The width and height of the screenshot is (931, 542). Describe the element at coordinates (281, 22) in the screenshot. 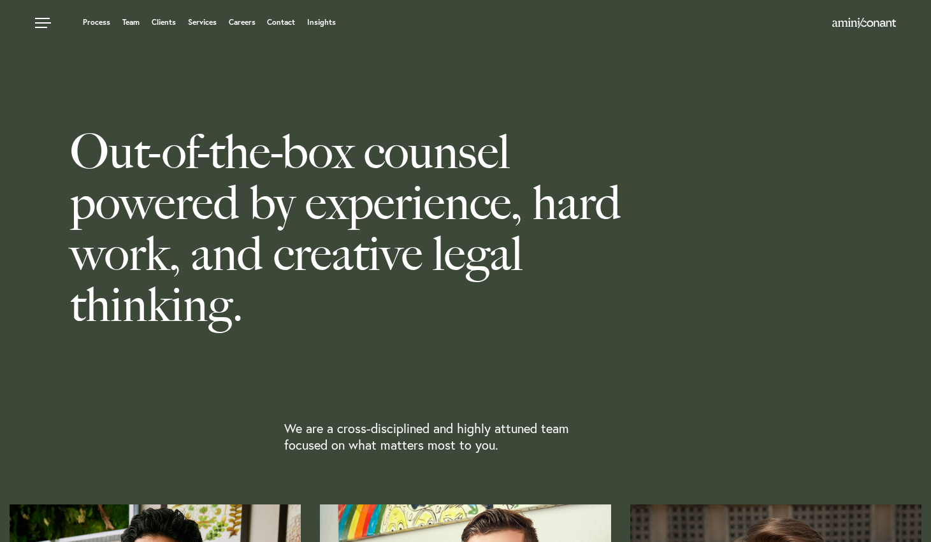

I see `a: Contact` at that location.